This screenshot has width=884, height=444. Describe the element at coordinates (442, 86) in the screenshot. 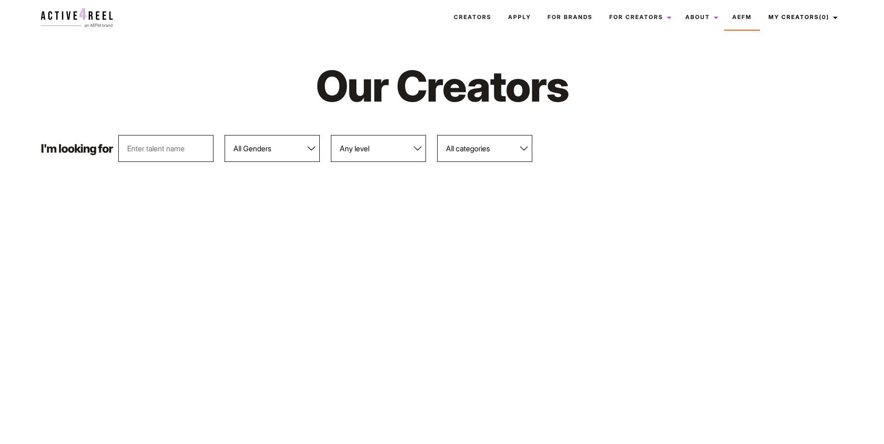

I see `h1: Our Creators` at that location.